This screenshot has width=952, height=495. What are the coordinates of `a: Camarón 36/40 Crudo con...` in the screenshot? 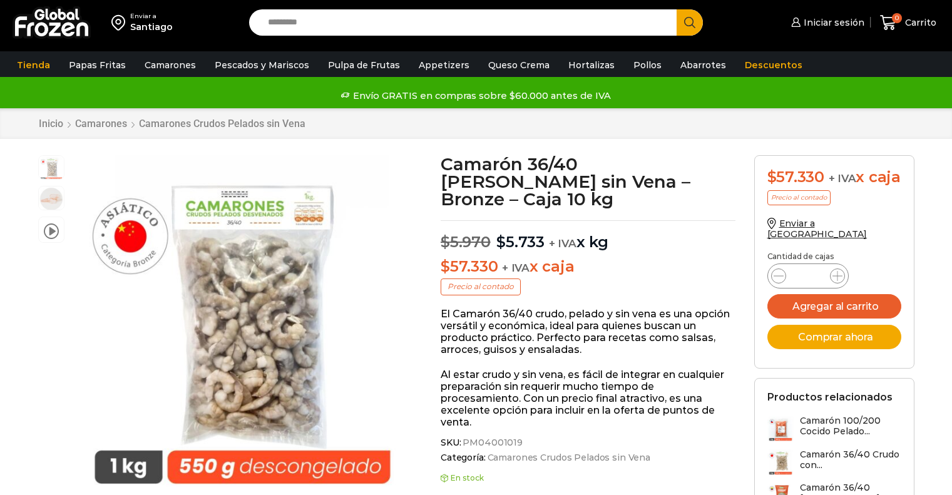 It's located at (834, 462).